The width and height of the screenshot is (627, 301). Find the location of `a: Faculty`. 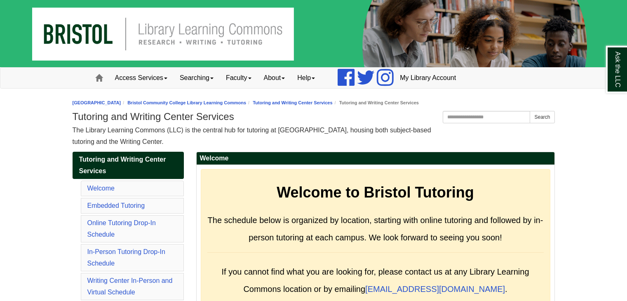

a: Faculty is located at coordinates (239, 78).